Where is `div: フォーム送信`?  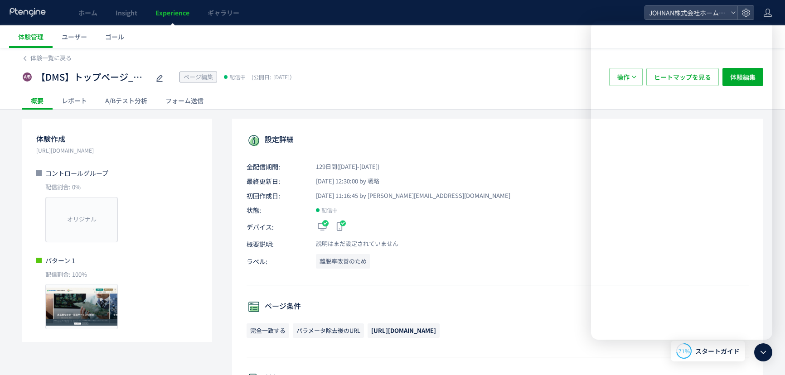
div: フォーム送信 is located at coordinates (184, 101).